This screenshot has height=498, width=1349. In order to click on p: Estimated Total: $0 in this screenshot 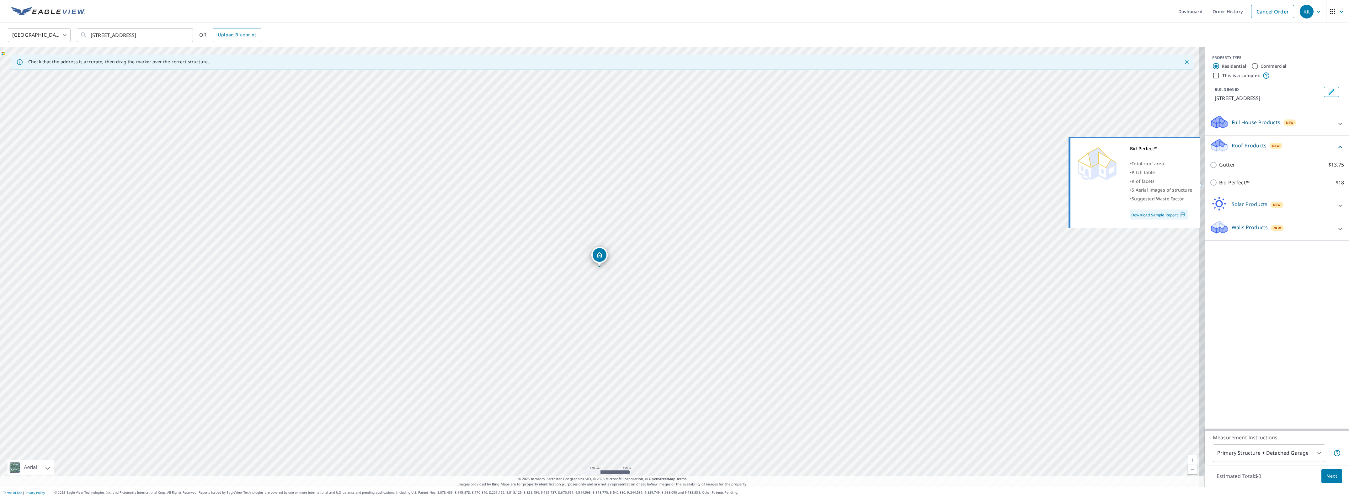, I will do `click(1239, 476)`.